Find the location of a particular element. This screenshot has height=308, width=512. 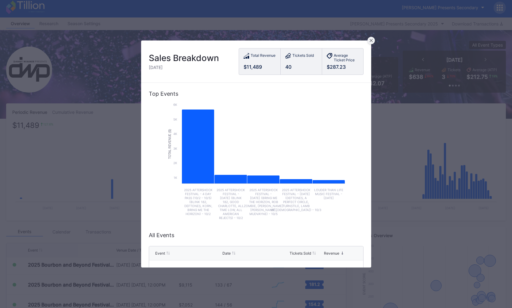

text: Total Revenue ($) is located at coordinates (169, 144).